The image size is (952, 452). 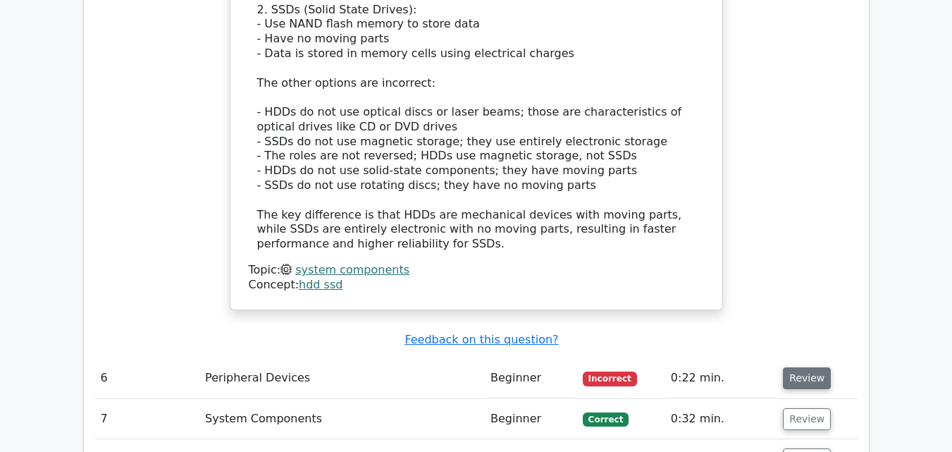 What do you see at coordinates (721, 419) in the screenshot?
I see `td: 0:32 min.` at bounding box center [721, 419].